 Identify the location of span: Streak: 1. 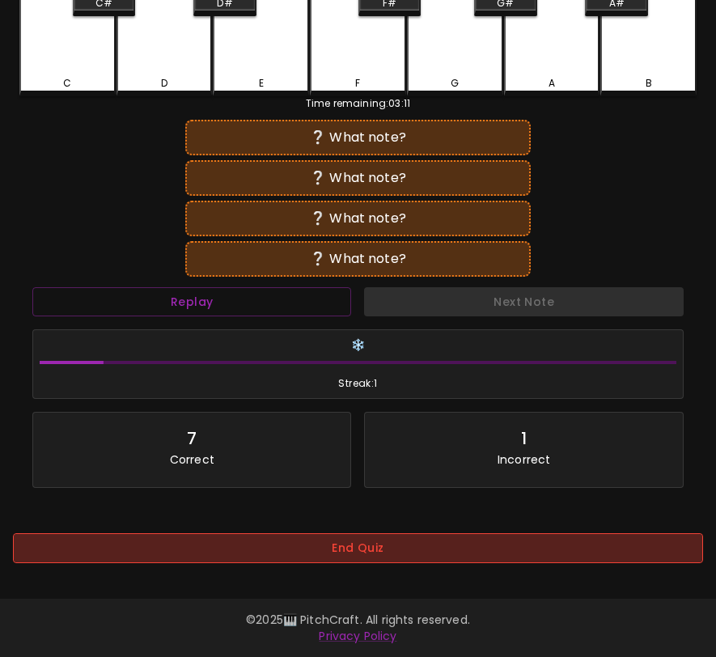
(357, 383).